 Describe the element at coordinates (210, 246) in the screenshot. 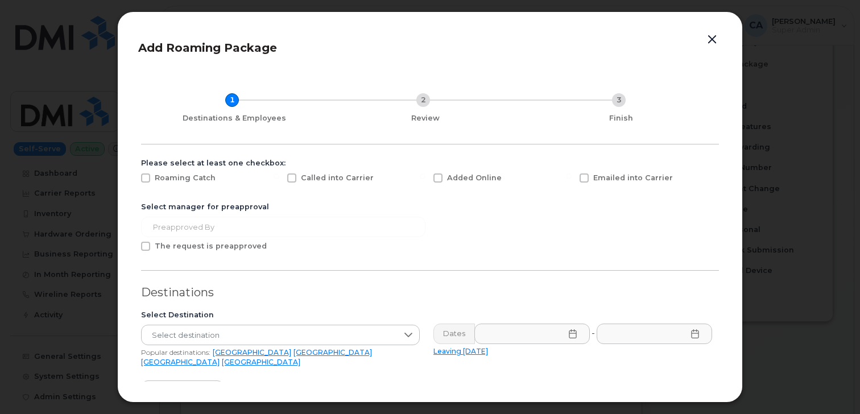

I see `span: The request is preapproved` at that location.